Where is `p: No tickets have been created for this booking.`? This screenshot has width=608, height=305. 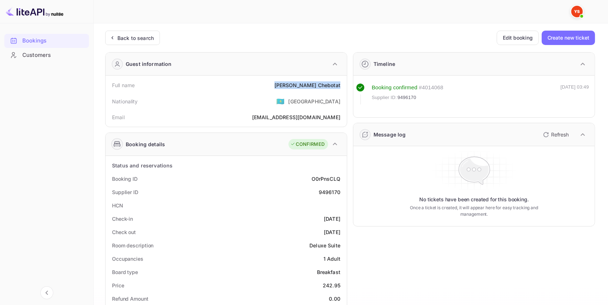
p: No tickets have been created for this booking. is located at coordinates (474, 200).